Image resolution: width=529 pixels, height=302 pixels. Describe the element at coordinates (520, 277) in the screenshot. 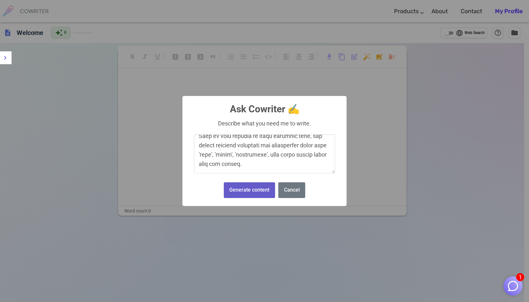

I see `span: 1` at that location.